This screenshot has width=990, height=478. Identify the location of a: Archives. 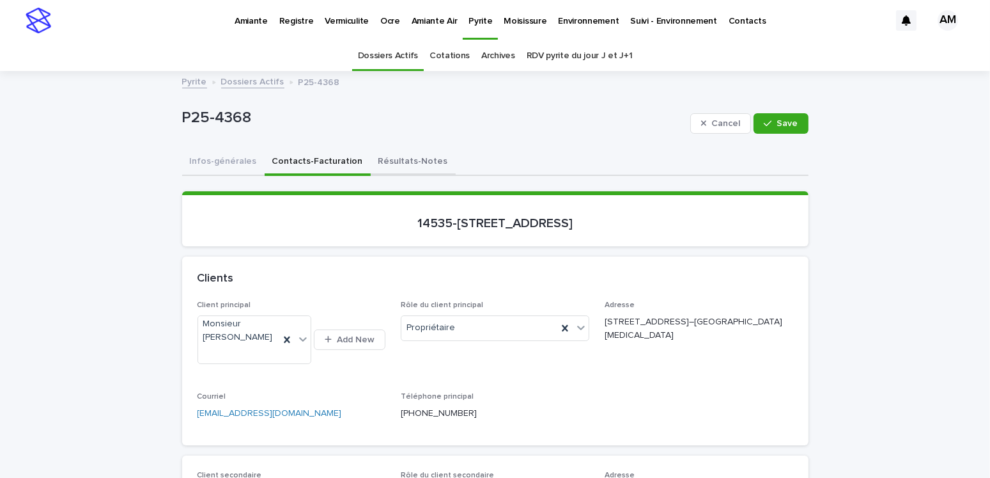
(498, 56).